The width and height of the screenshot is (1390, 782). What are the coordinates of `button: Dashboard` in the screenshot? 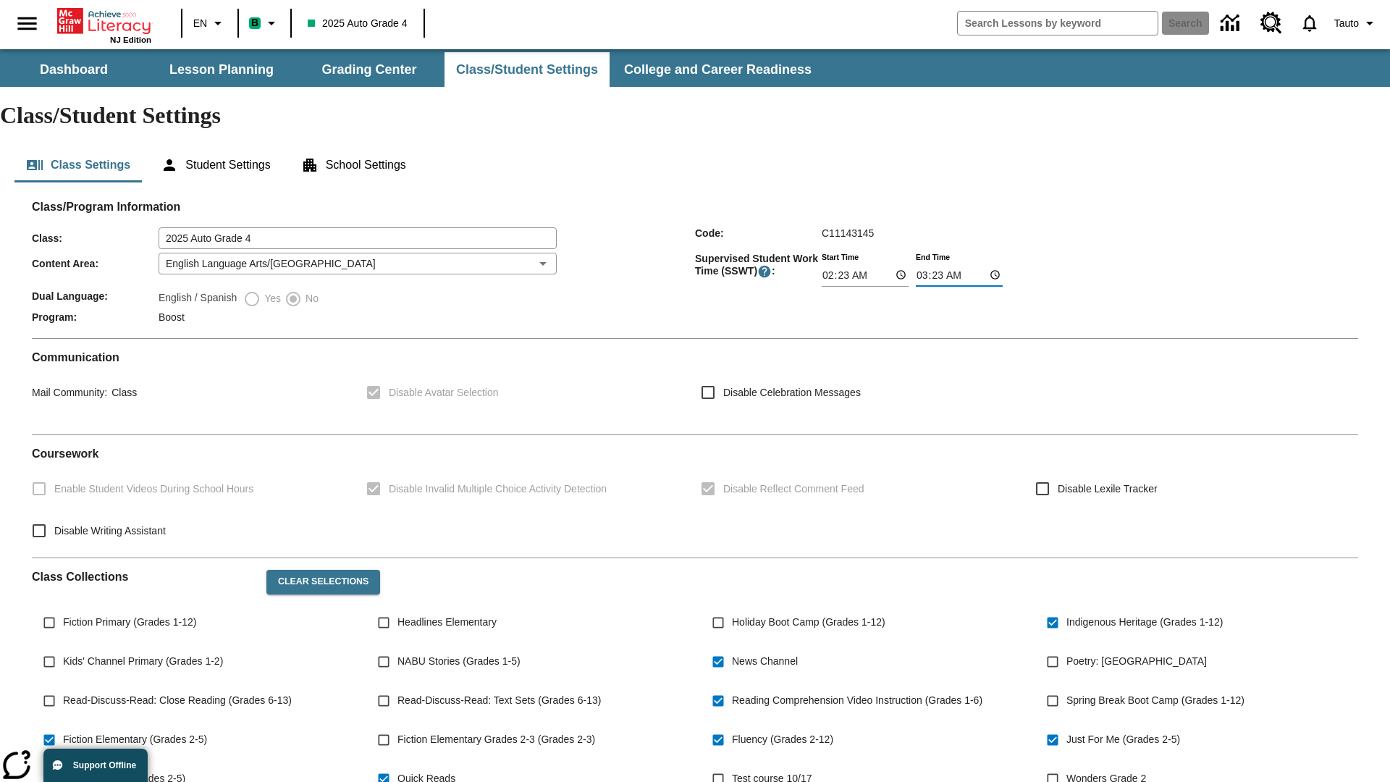 It's located at (74, 70).